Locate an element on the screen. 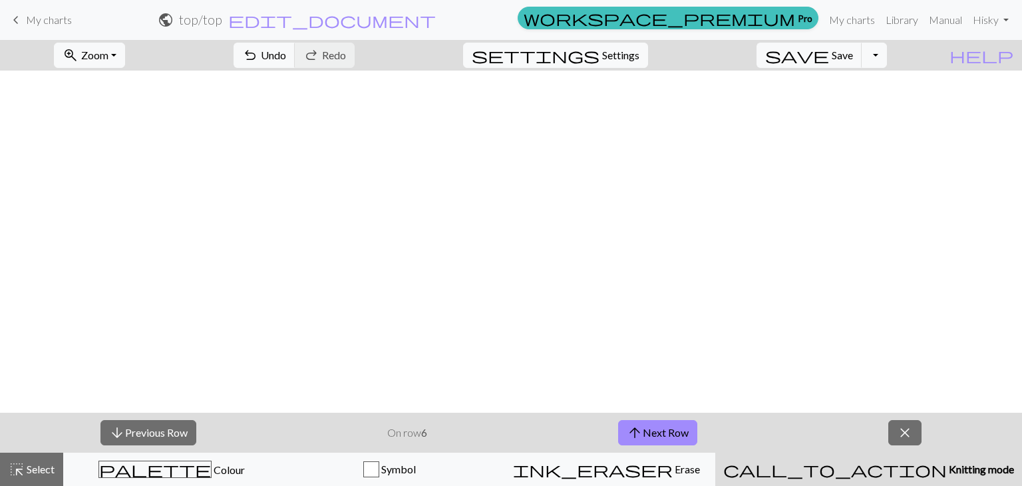  span: undo is located at coordinates (250, 55).